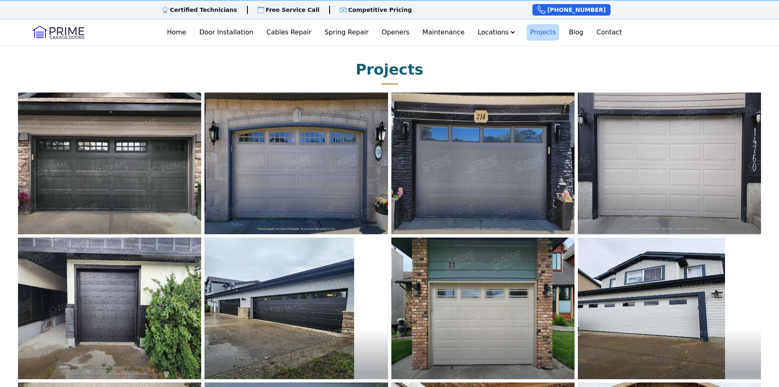 Image resolution: width=779 pixels, height=387 pixels. Describe the element at coordinates (610, 32) in the screenshot. I see `a: Contact` at that location.